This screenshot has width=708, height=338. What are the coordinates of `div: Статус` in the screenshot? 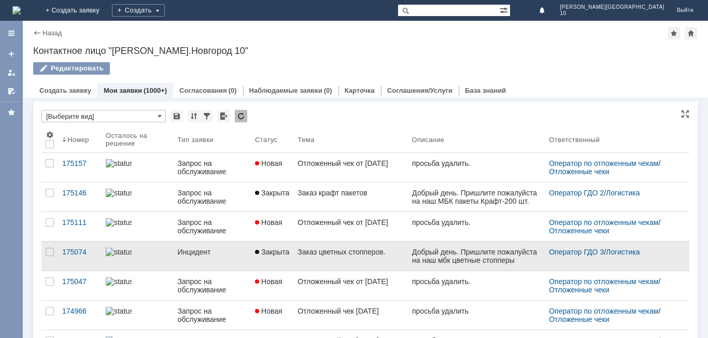 It's located at (266, 139).